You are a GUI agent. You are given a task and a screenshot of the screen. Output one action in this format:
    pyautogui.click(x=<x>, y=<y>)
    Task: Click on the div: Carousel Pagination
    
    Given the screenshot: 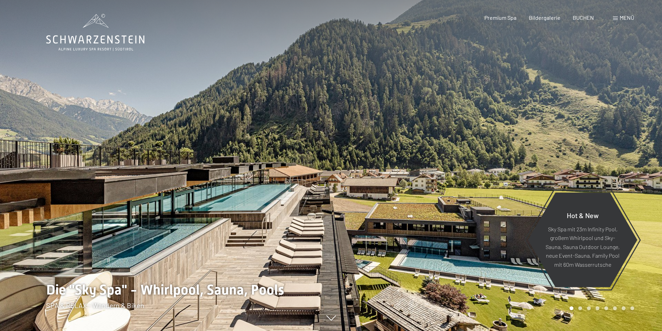 What is the action you would take?
    pyautogui.click(x=600, y=308)
    